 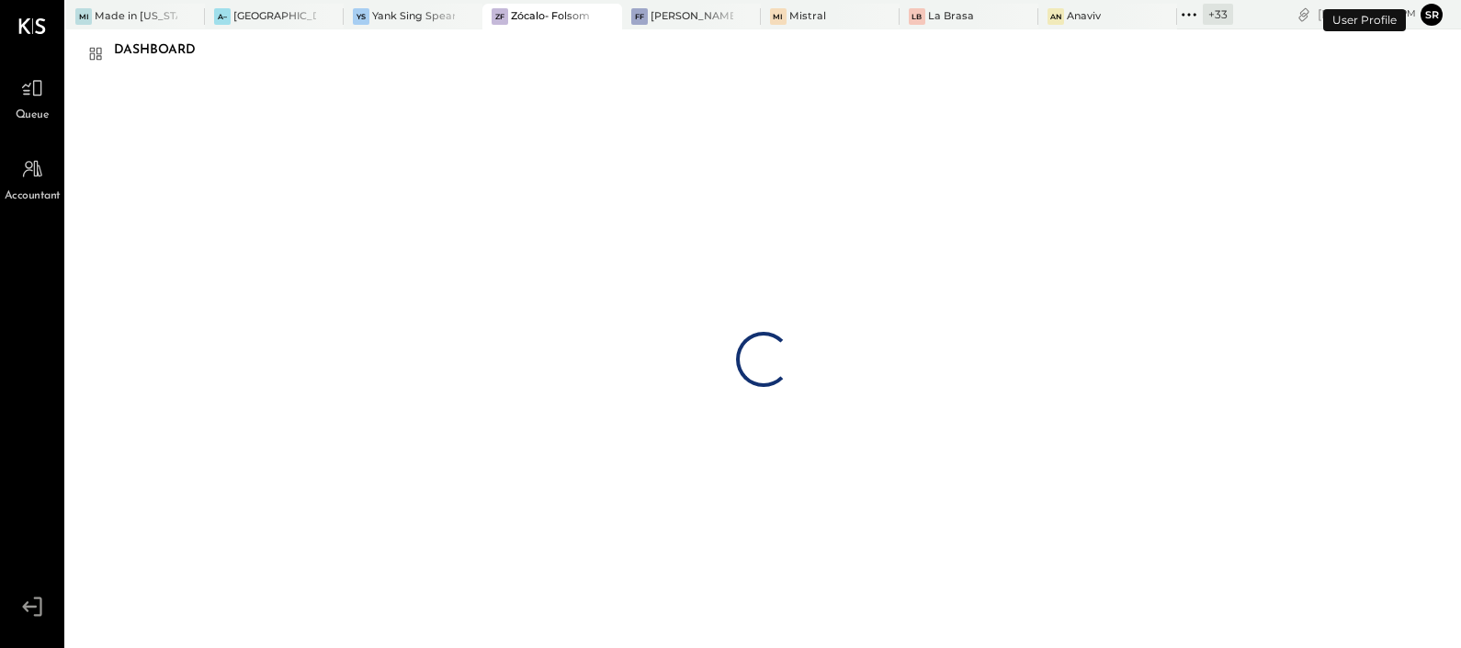 I want to click on div: Anaviv, so click(x=1084, y=17).